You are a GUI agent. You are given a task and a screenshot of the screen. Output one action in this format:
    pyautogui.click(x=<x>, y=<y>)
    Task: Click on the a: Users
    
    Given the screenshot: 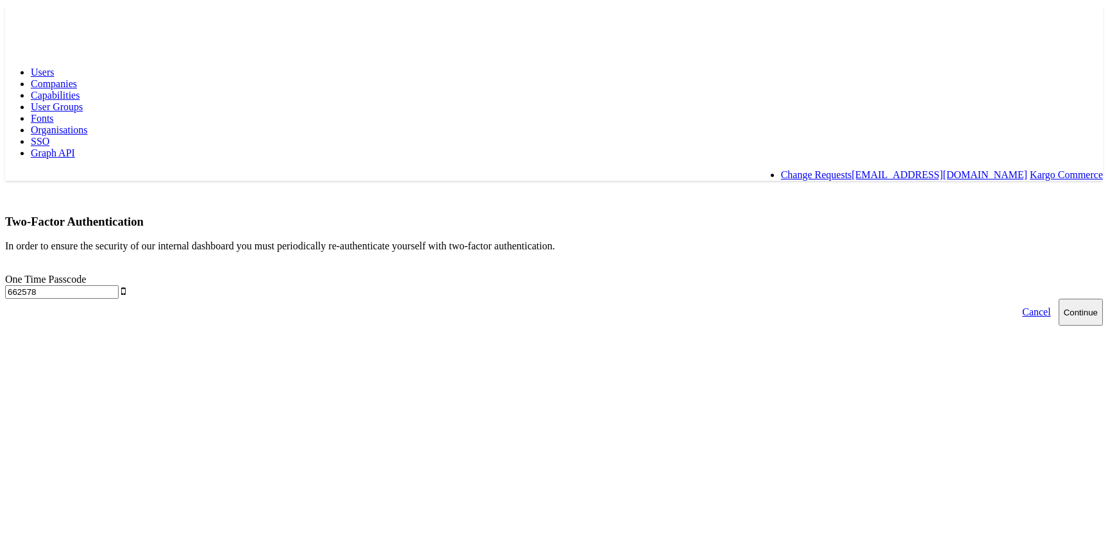 What is the action you would take?
    pyautogui.click(x=42, y=72)
    